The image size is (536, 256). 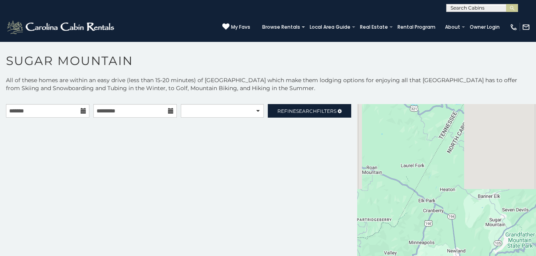 I want to click on a: My Favs, so click(x=236, y=27).